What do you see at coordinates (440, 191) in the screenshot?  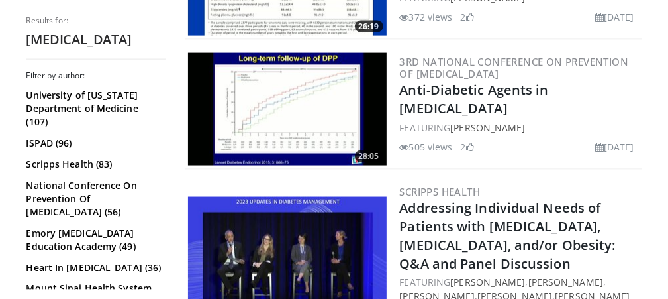 I see `a: Scripps Health` at bounding box center [440, 191].